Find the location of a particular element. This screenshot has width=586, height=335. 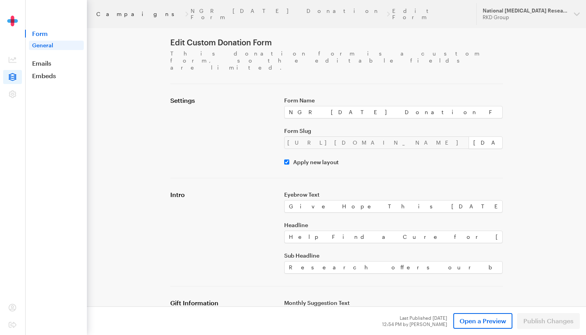

label: Apply new layout is located at coordinates (314, 162).